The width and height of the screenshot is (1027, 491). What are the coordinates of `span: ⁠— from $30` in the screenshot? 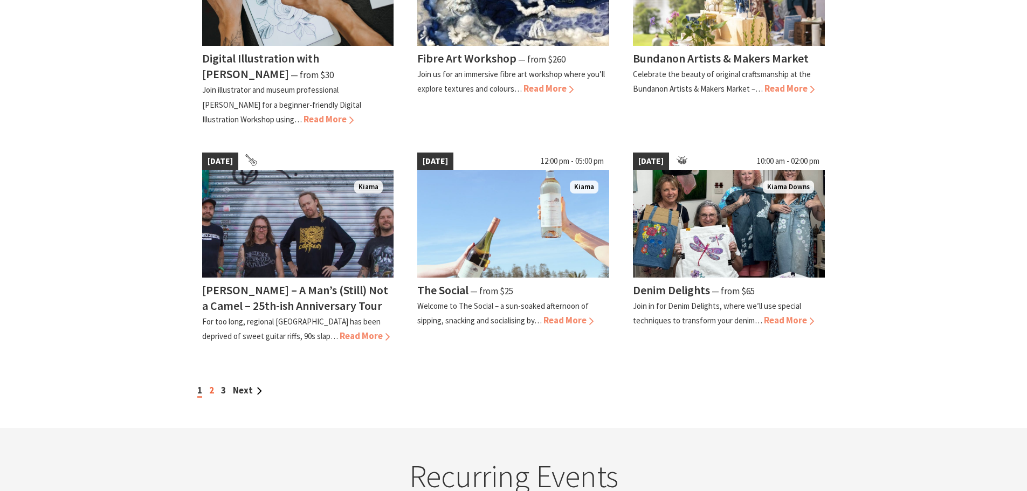 It's located at (312, 75).